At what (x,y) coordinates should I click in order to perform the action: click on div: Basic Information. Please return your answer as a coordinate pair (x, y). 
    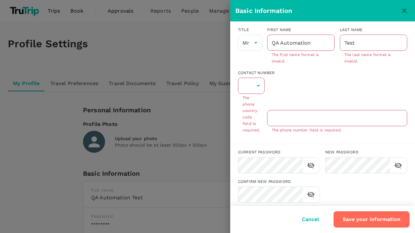
    Looking at the image, I should click on (317, 11).